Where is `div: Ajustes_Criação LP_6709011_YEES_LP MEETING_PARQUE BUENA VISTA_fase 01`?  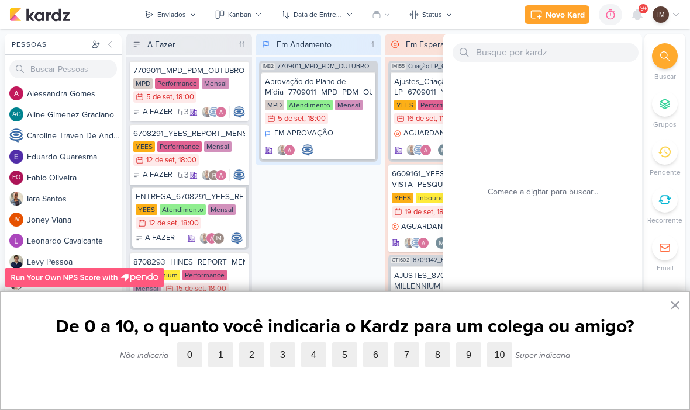 div: Ajustes_Criação LP_6709011_YEES_LP MEETING_PARQUE BUENA VISTA_fase 01 is located at coordinates (447, 87).